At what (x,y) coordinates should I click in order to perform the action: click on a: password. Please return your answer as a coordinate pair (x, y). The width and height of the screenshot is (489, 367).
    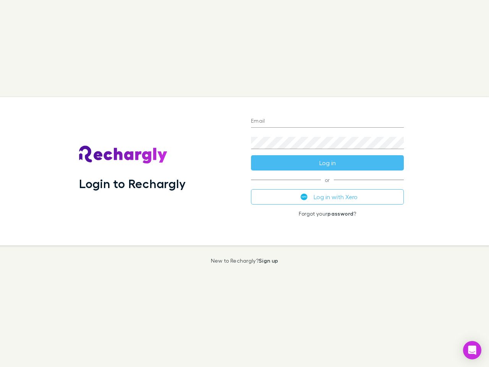
    Looking at the image, I should click on (340, 213).